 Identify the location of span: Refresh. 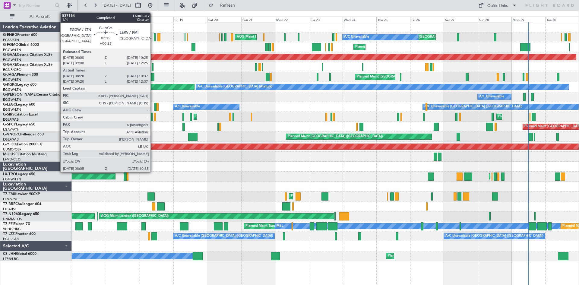
(228, 5).